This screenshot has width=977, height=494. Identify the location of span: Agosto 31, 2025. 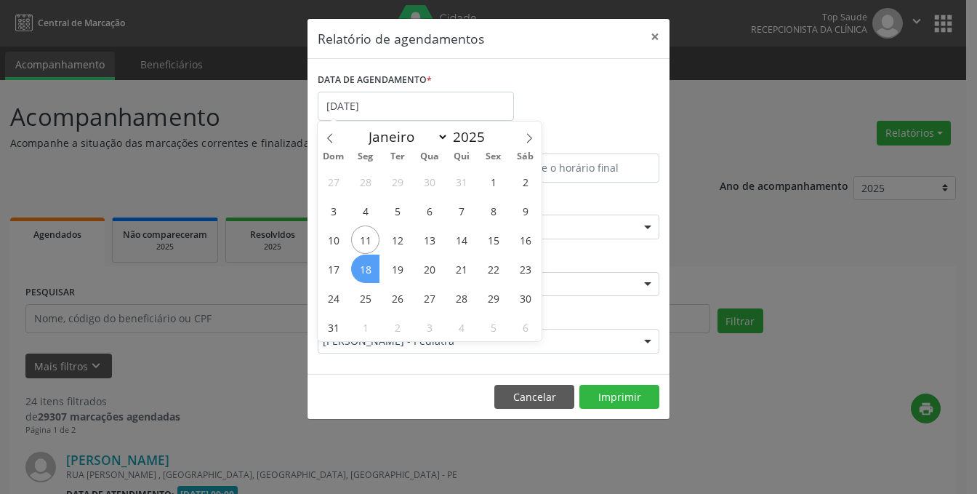
(333, 326).